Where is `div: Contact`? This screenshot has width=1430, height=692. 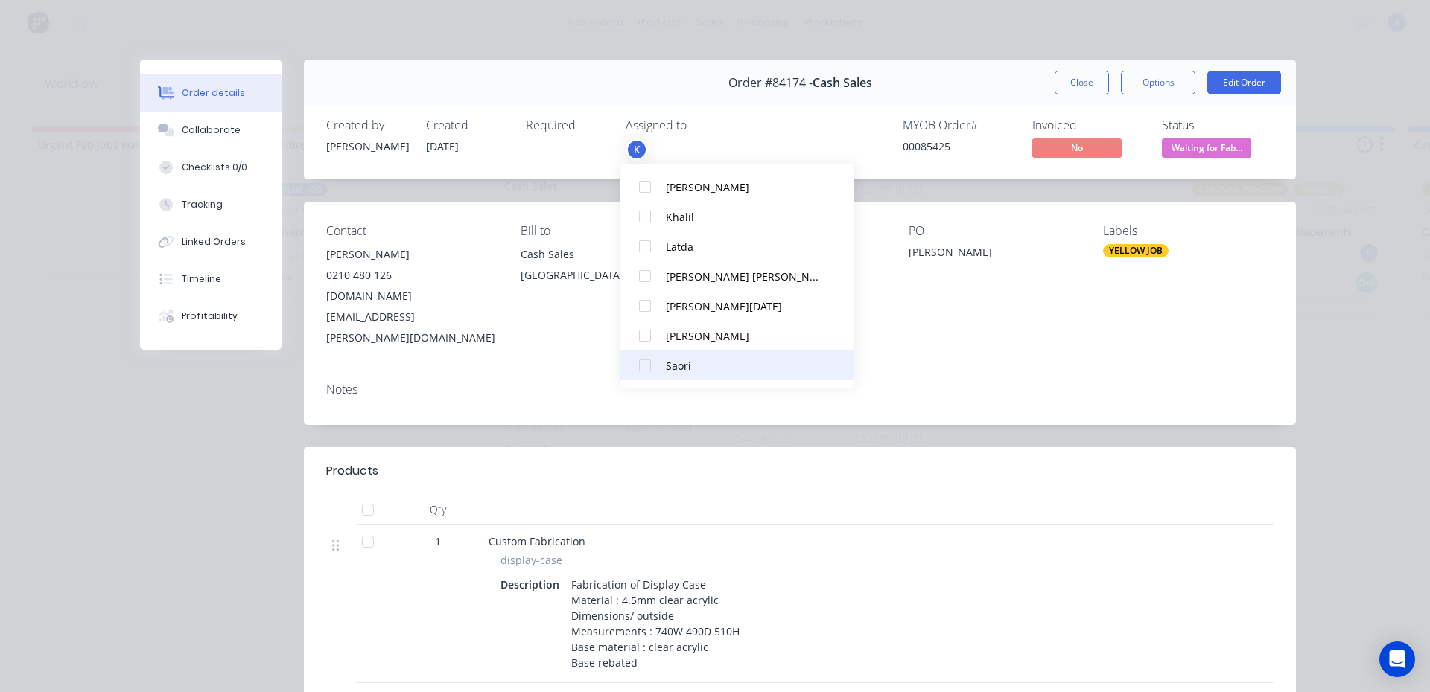 div: Contact is located at coordinates (411, 231).